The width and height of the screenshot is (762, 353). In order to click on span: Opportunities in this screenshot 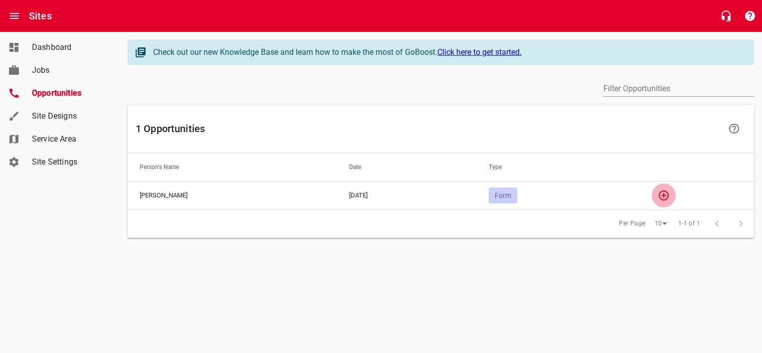, I will do `click(70, 93)`.